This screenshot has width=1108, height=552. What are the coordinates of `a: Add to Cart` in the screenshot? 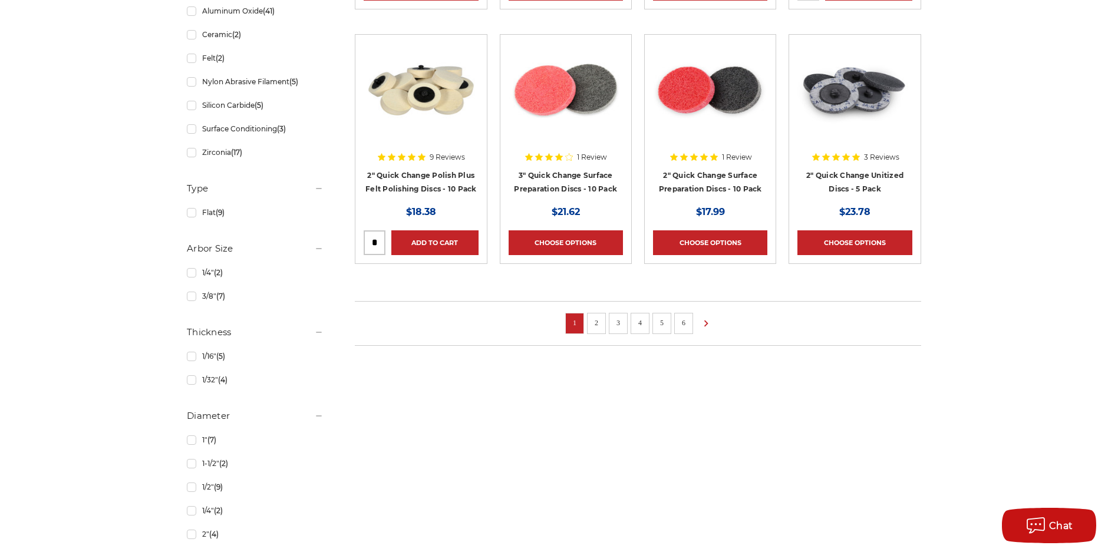 It's located at (434, 243).